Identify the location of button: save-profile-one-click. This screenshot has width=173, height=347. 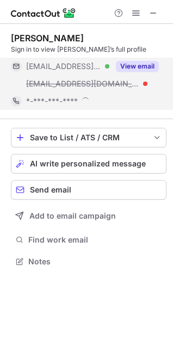
(89, 138).